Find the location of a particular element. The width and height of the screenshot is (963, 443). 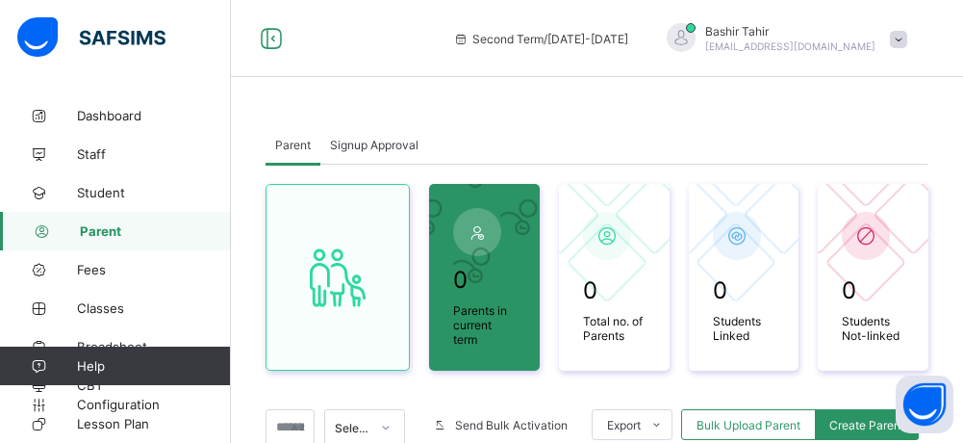

span: Parents in current term is located at coordinates (484, 324).